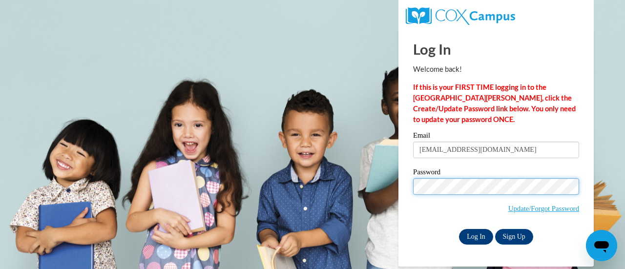 Image resolution: width=625 pixels, height=269 pixels. I want to click on label: Password, so click(496, 173).